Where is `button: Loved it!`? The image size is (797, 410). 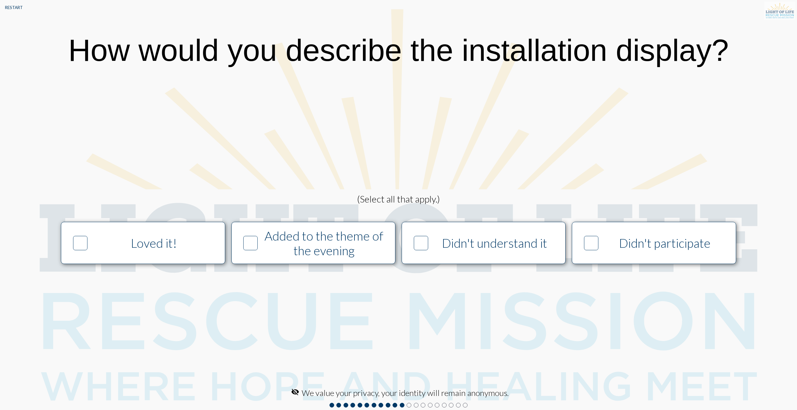
button: Loved it! is located at coordinates (143, 243).